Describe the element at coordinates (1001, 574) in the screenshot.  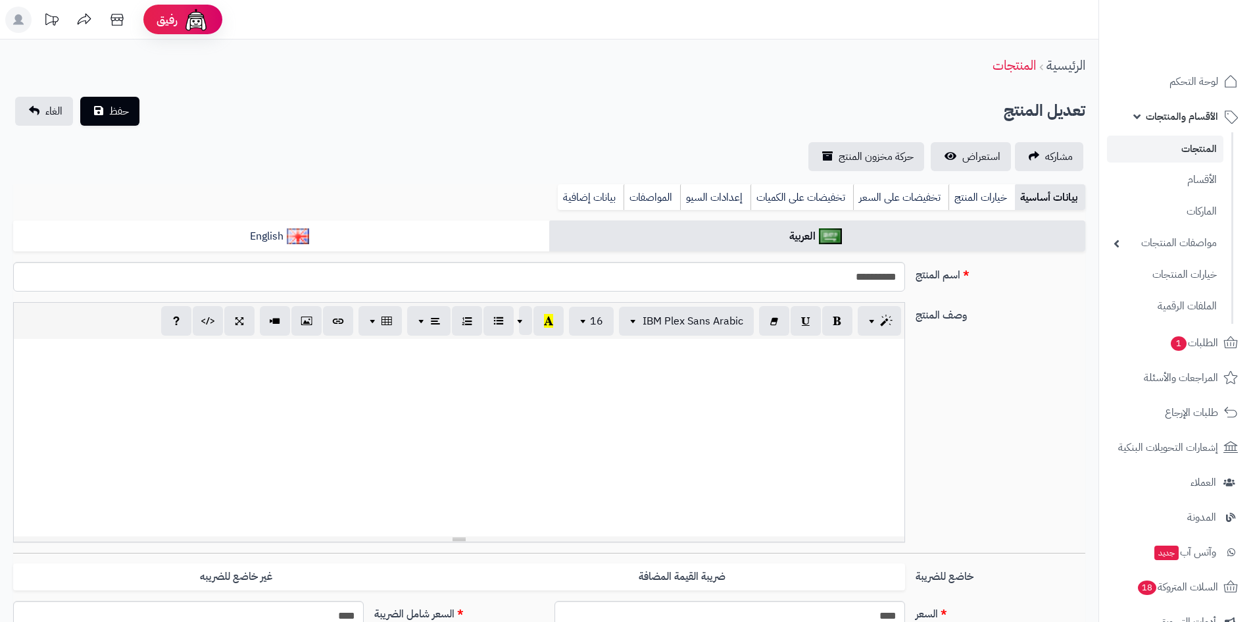
I see `label: خاضع للضريبة` at that location.